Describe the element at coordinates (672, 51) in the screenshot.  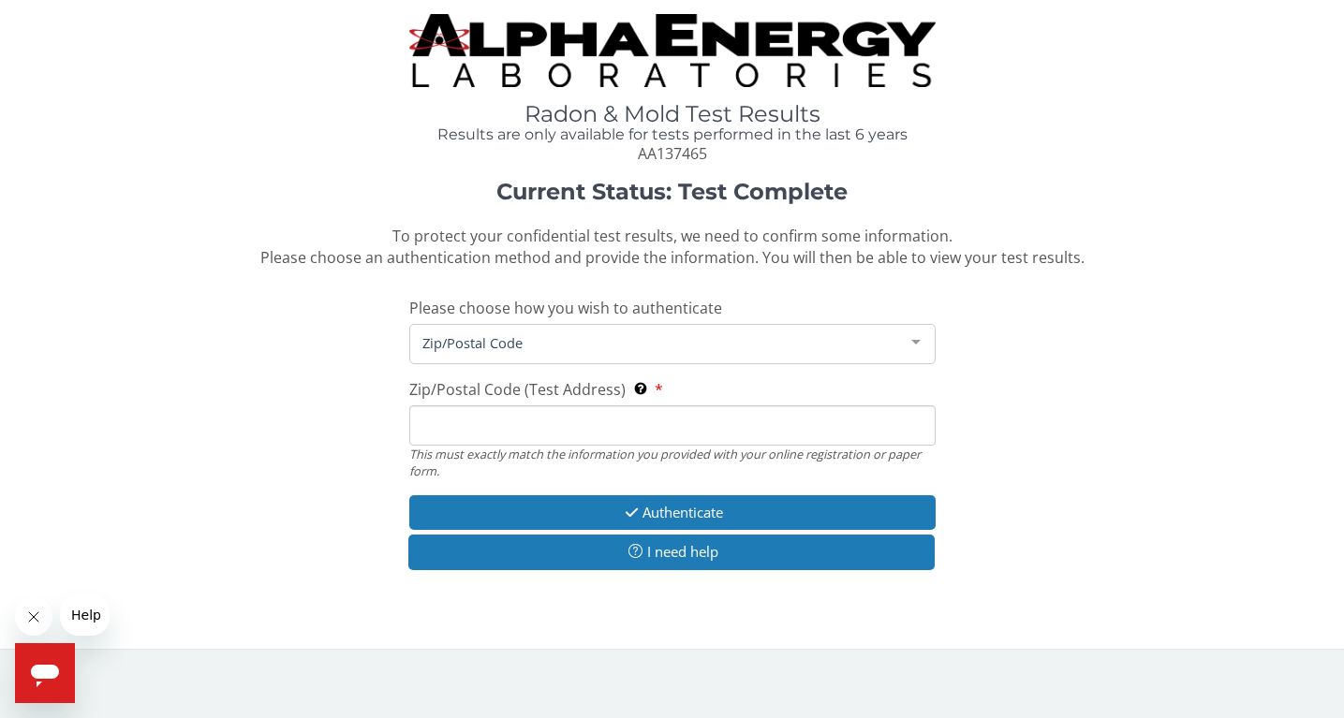
I see `img: TightCrop.jpg` at that location.